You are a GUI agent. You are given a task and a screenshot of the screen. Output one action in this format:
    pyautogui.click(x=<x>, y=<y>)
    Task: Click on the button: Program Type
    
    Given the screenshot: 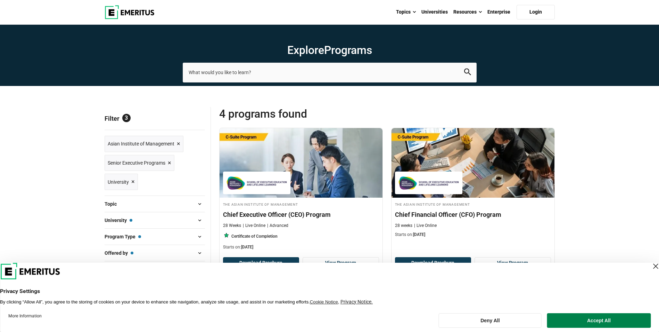 What is the action you would take?
    pyautogui.click(x=155, y=236)
    